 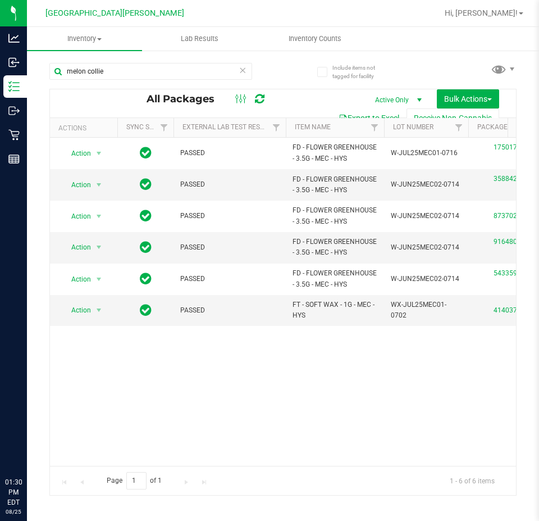 I want to click on a: Inventory, so click(x=84, y=39).